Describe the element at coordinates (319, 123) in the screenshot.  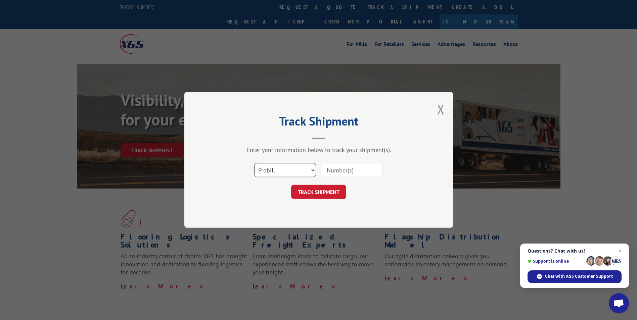
I see `h2: Track Shipment` at that location.